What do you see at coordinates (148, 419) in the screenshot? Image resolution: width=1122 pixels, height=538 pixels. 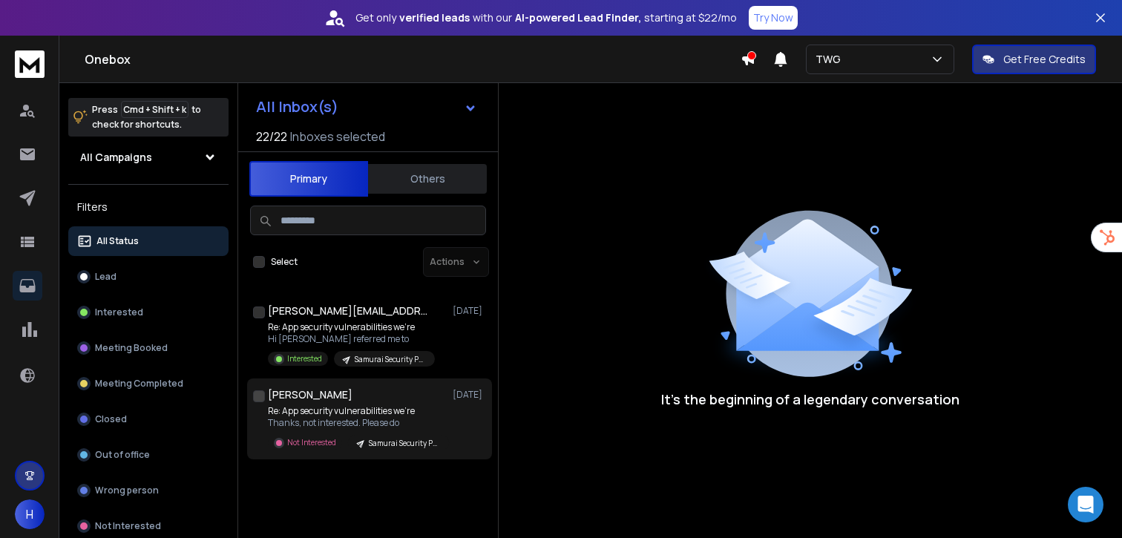 I see `button: Closed` at bounding box center [148, 419].